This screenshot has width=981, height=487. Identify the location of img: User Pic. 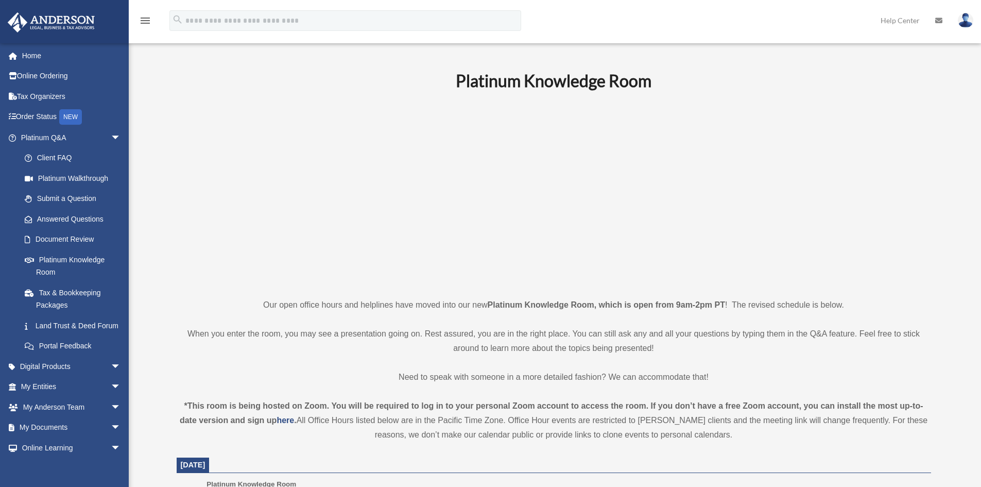
(966, 20).